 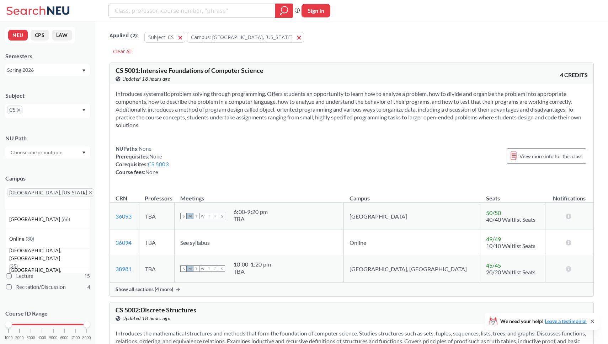 What do you see at coordinates (352, 110) in the screenshot?
I see `section: Introduces systematic problem solving through programming. Offers students an opportunity to lear...` at bounding box center [352, 110].